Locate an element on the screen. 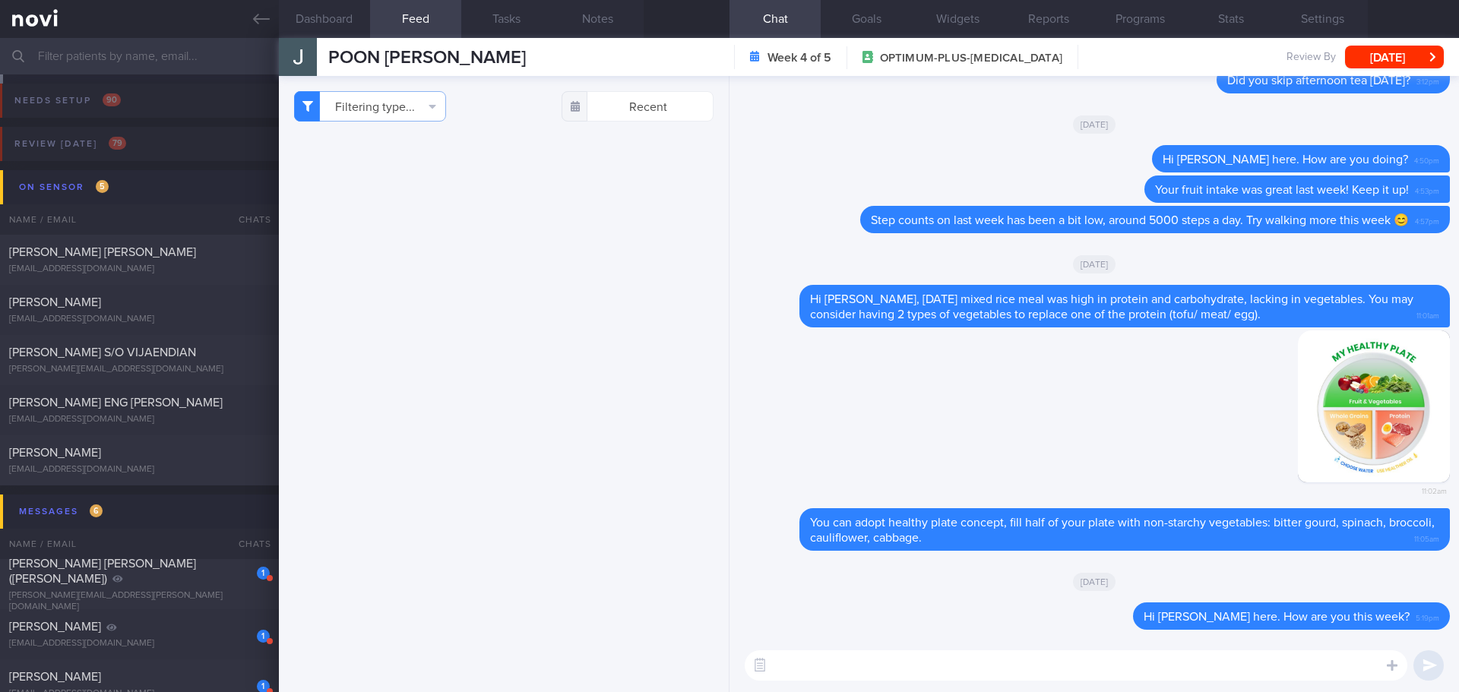  span: Review By is located at coordinates (1311, 58).